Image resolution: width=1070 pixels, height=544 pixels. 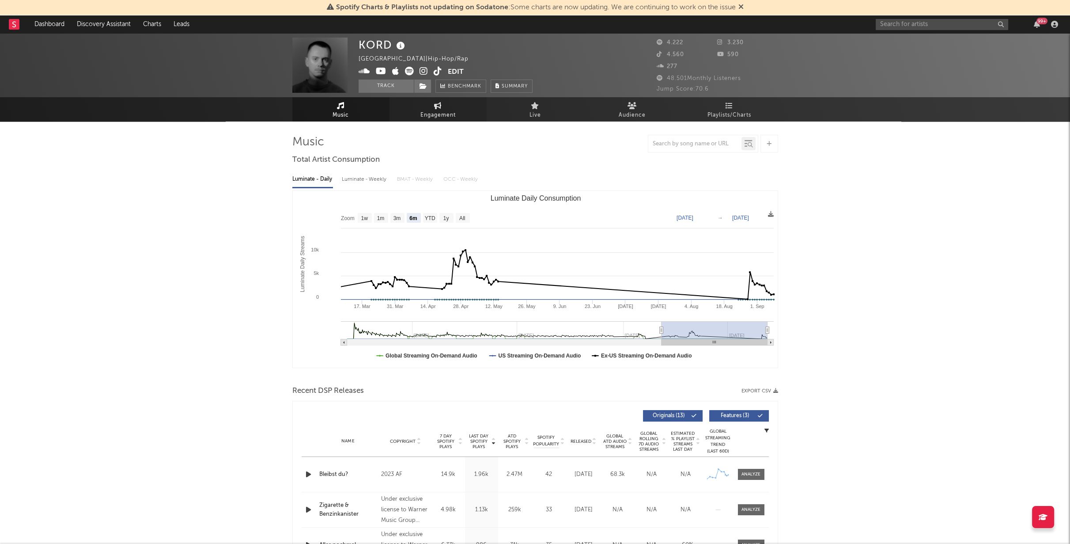 What do you see at coordinates (683, 89) in the screenshot?
I see `span: Jump Score: 70.6` at bounding box center [683, 89].